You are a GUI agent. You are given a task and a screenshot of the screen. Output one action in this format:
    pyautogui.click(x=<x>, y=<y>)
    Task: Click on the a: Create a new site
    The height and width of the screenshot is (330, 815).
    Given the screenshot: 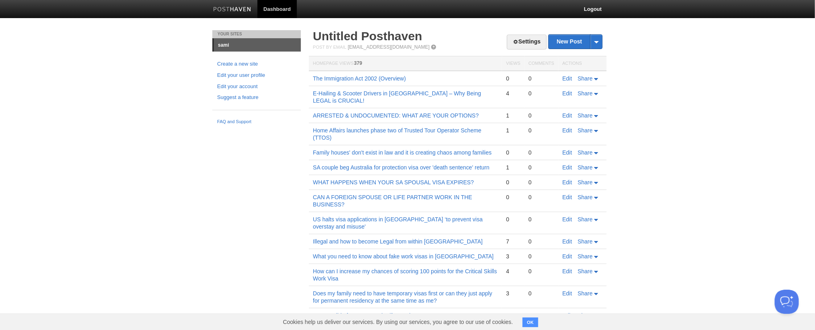 What is the action you would take?
    pyautogui.click(x=257, y=64)
    